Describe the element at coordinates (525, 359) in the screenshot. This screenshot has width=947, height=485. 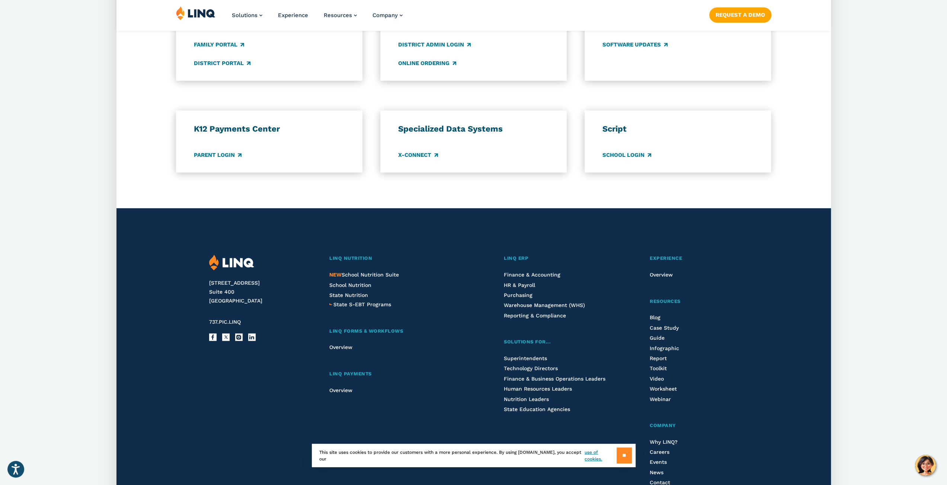
I see `span: Superintendents` at that location.